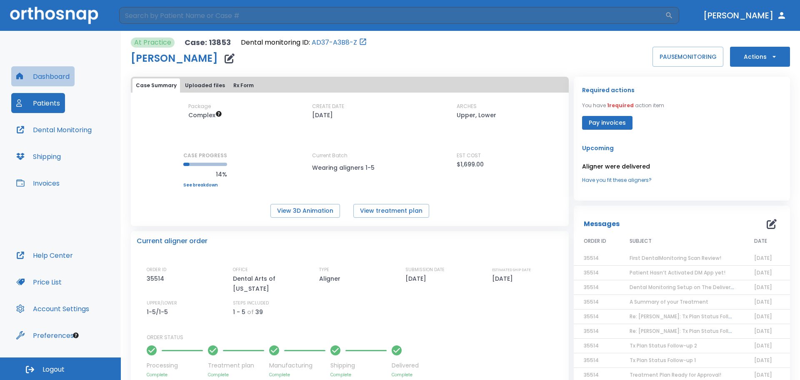  Describe the element at coordinates (405, 365) in the screenshot. I see `p: Delivered` at that location.